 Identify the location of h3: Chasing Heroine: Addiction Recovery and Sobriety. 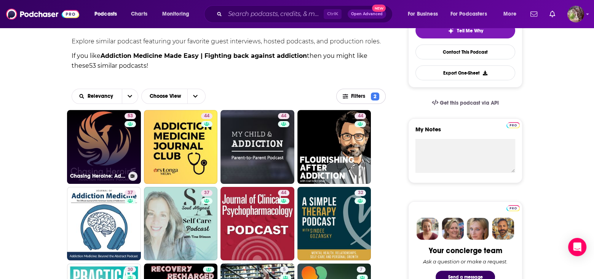
(98, 176).